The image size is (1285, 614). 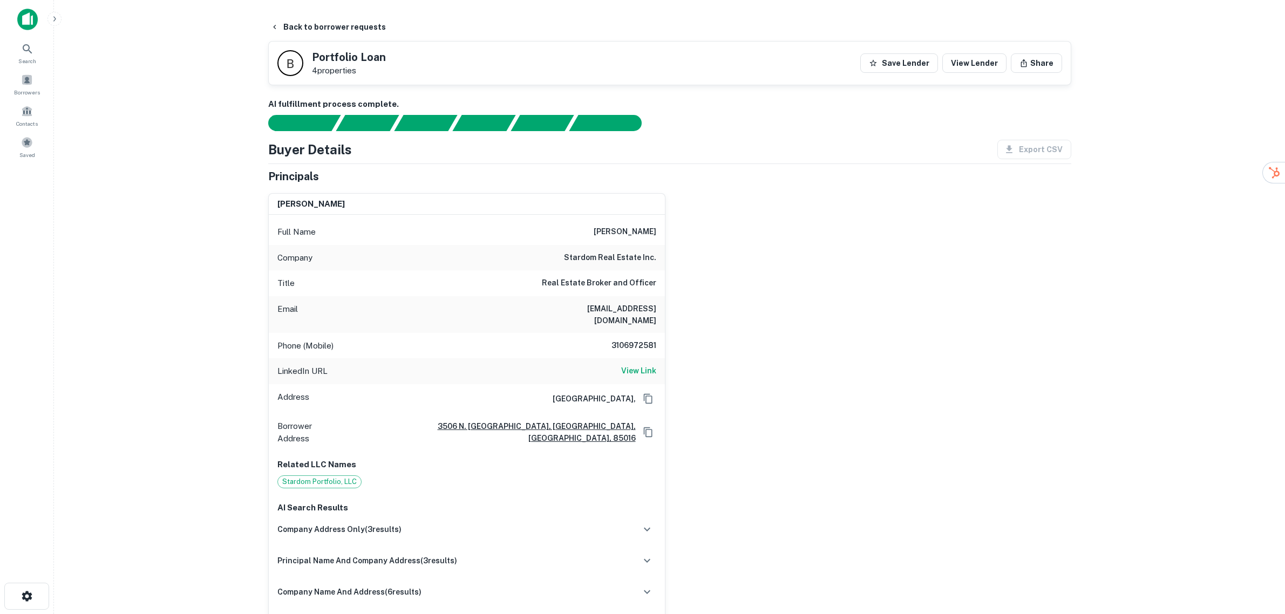 I want to click on span: Stardom Portfolio, LLC, so click(x=319, y=482).